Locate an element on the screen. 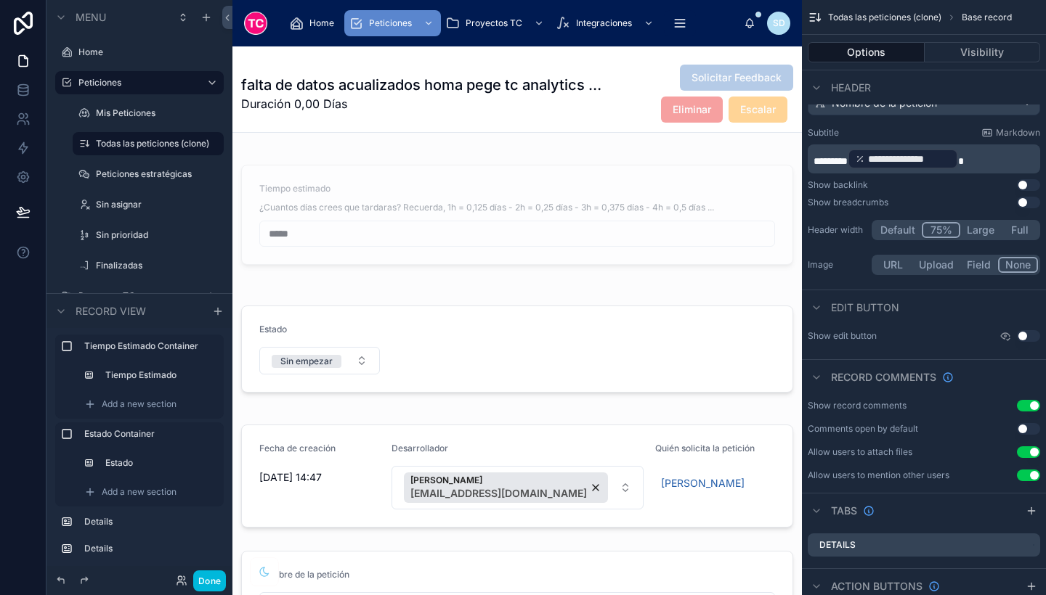 The height and width of the screenshot is (595, 1046). label: Sin asignar is located at coordinates (155, 205).